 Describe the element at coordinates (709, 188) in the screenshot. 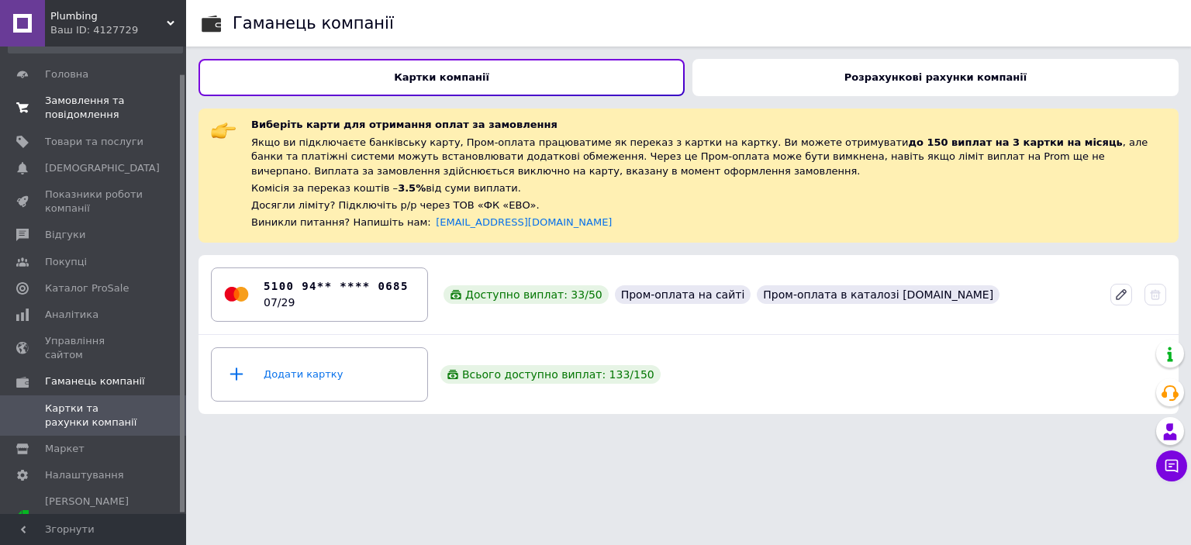

I see `div: Комісія за переказ коштів – від суми виплати.` at that location.